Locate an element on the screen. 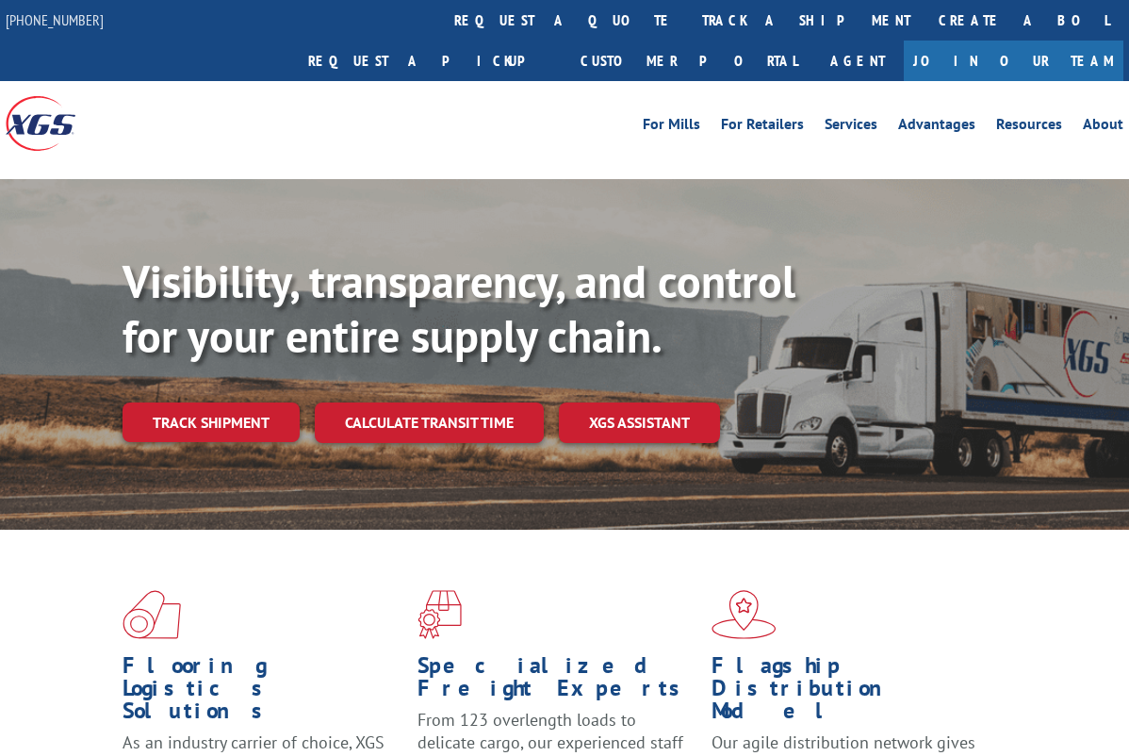 The height and width of the screenshot is (756, 1129). a: Services is located at coordinates (851, 127).